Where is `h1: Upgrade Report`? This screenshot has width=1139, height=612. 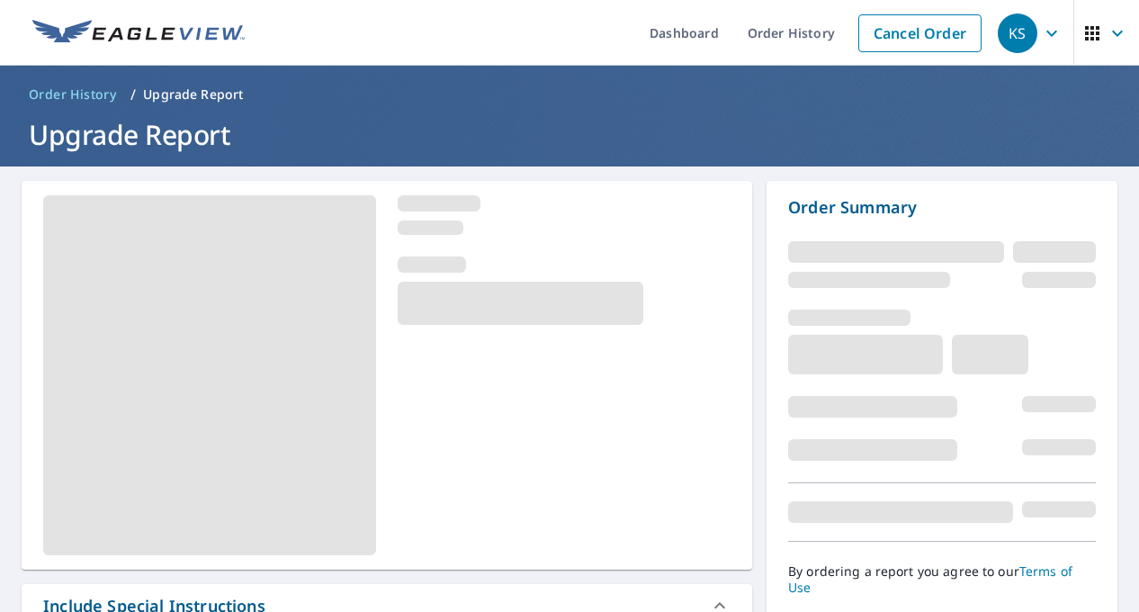
h1: Upgrade Report is located at coordinates (569, 134).